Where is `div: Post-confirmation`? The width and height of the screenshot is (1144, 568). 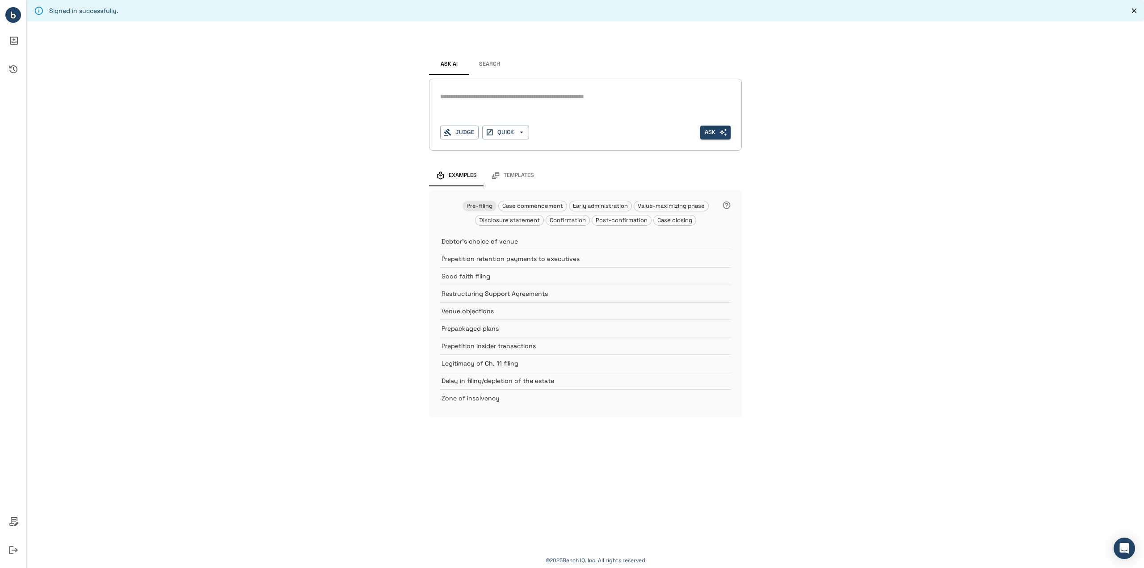
div: Post-confirmation is located at coordinates (622, 220).